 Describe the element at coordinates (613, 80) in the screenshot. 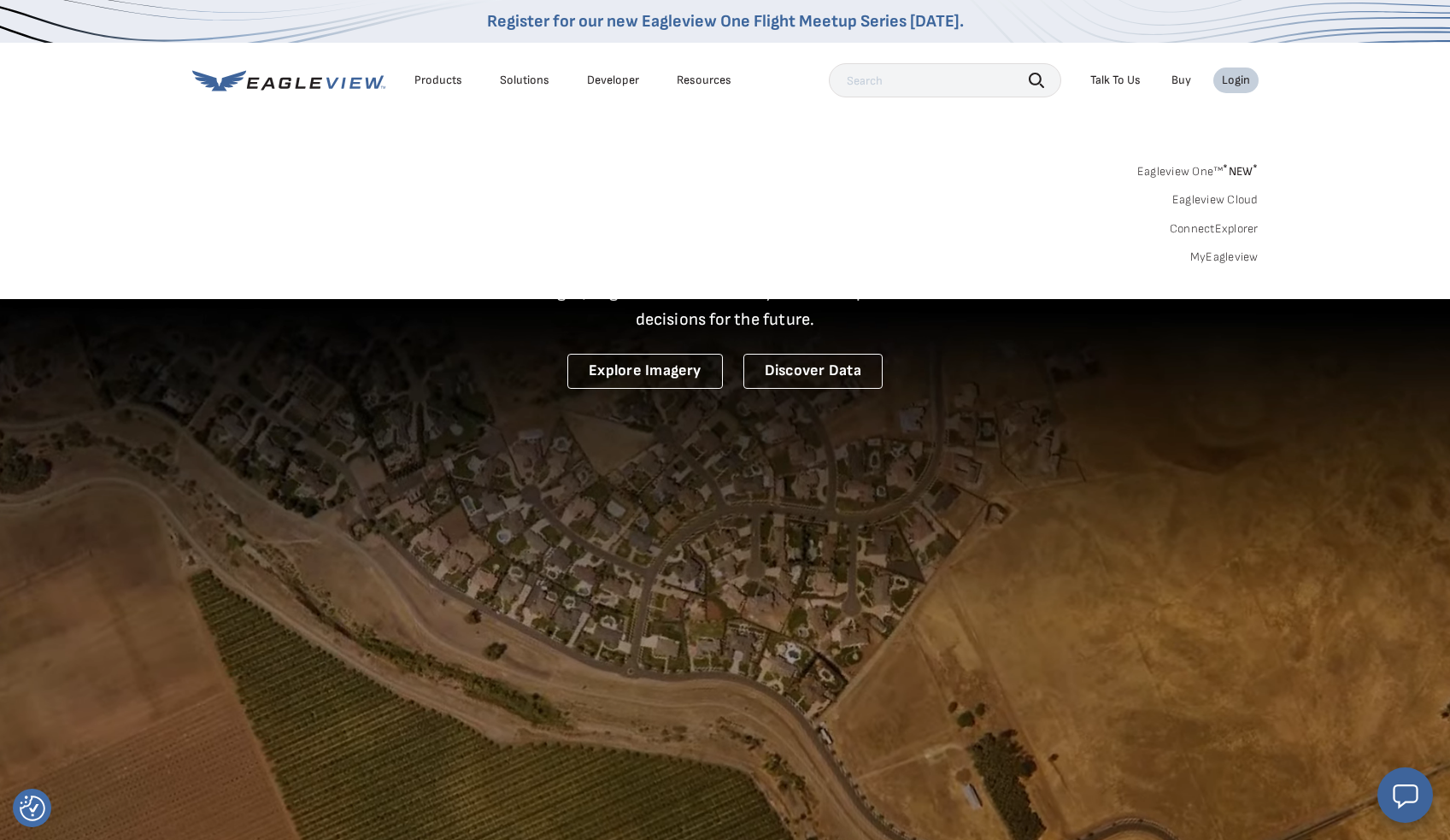

I see `a: Developer` at that location.